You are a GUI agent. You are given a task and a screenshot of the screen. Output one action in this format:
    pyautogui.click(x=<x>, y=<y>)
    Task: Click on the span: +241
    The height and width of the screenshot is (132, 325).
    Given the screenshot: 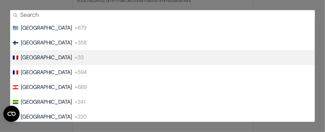 What is the action you would take?
    pyautogui.click(x=80, y=102)
    